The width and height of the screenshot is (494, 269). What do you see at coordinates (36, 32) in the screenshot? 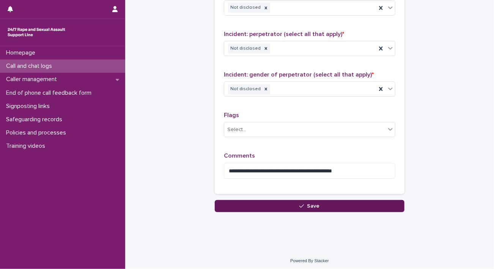
I see `img: rhQMoQhaT3yELyF149Cw` at bounding box center [36, 32].